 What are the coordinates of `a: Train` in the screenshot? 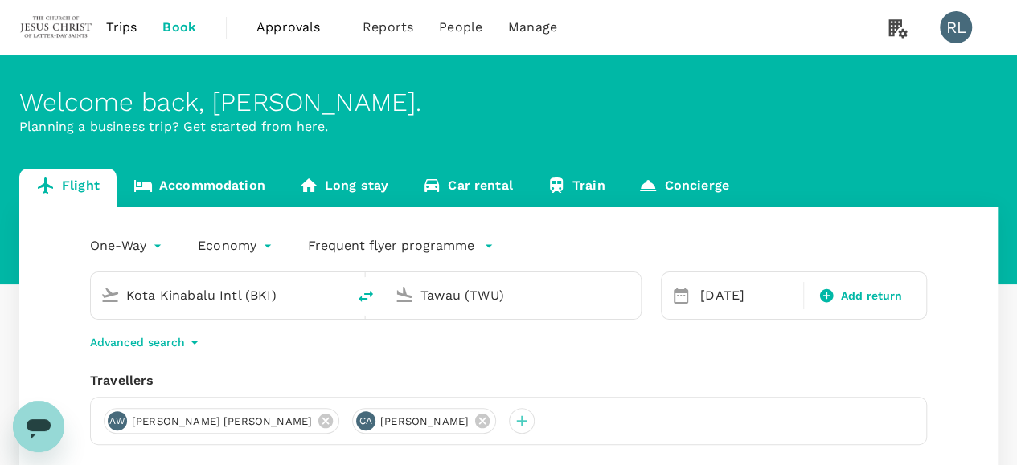 It's located at (575, 188).